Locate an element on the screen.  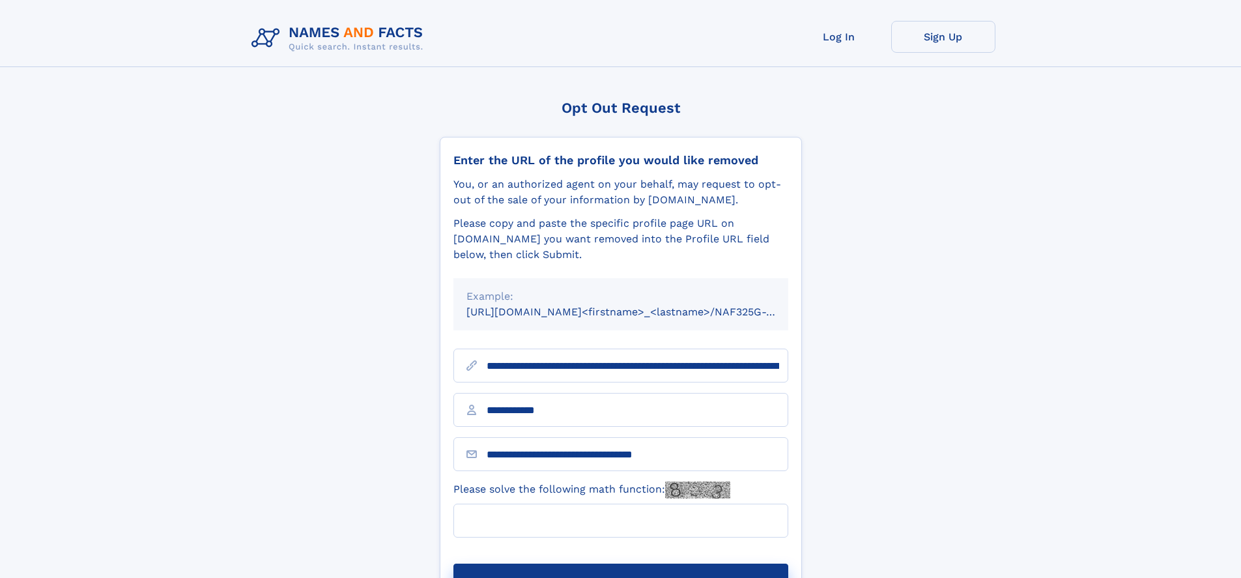
div: Enter the URL of the profile you would like removed is located at coordinates (621, 160).